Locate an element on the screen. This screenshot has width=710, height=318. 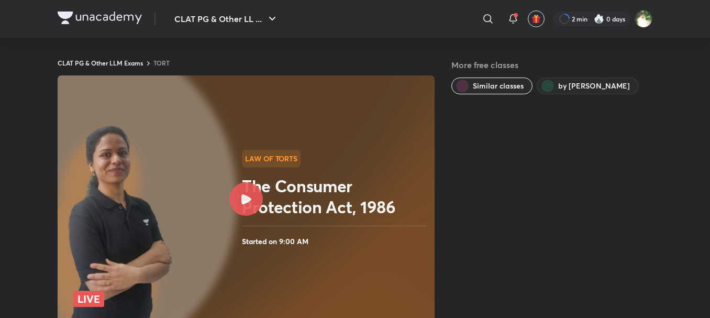
img: Harshal Jadhao is located at coordinates (643, 19).